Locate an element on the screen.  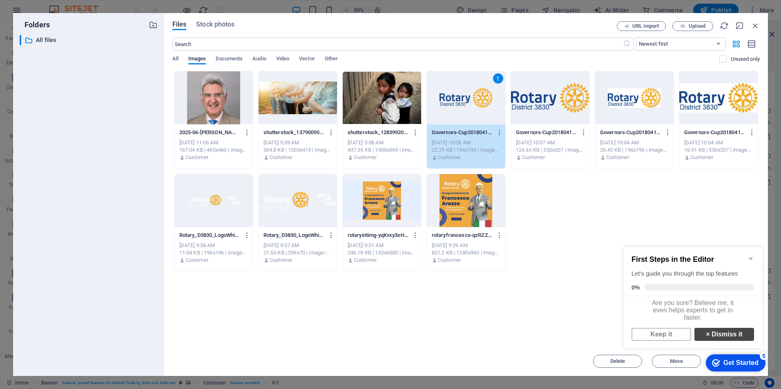
div: 167.04 KB | 460x460 | image/png is located at coordinates (214, 150).